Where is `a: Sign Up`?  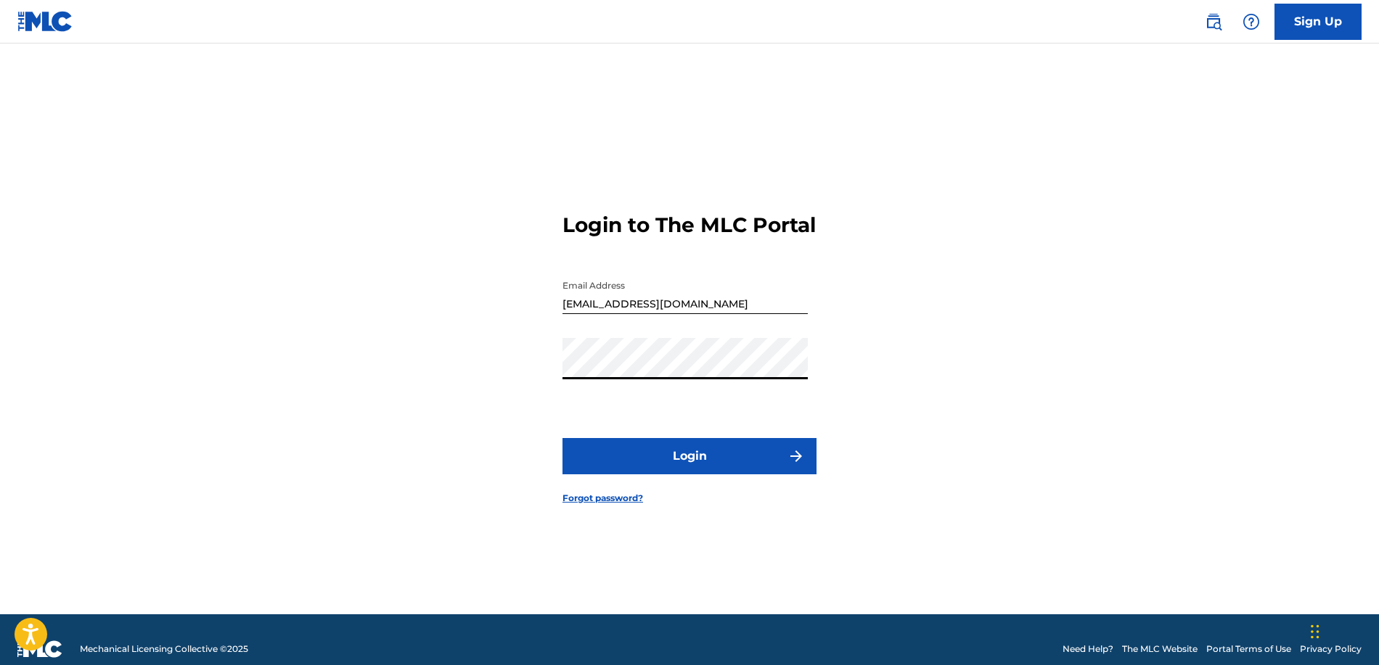 a: Sign Up is located at coordinates (1318, 22).